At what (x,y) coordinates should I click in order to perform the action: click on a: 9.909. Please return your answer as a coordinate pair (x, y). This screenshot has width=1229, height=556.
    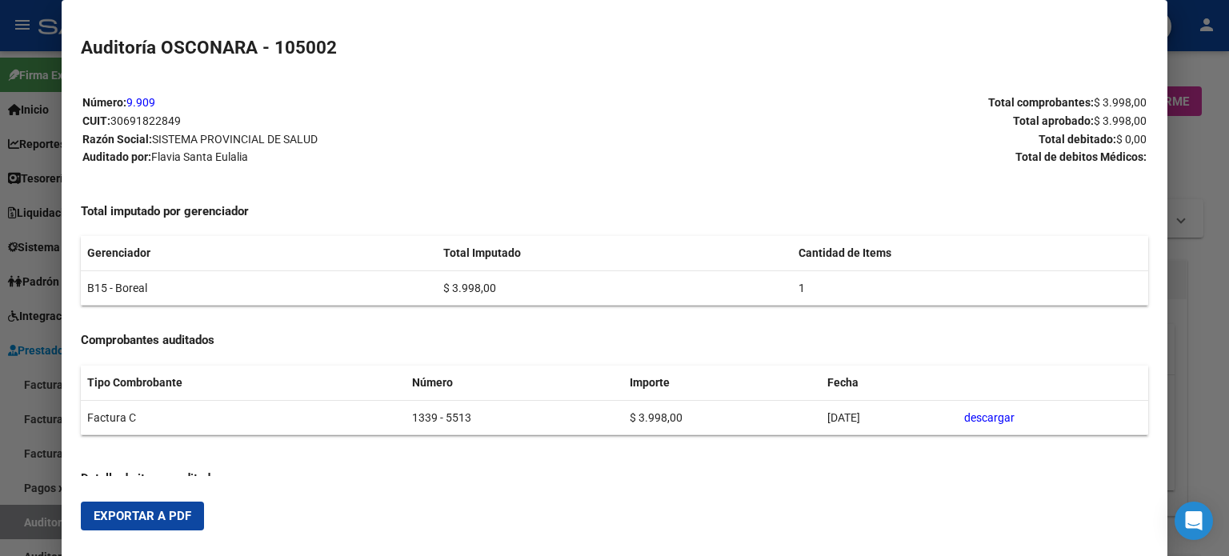
    Looking at the image, I should click on (141, 102).